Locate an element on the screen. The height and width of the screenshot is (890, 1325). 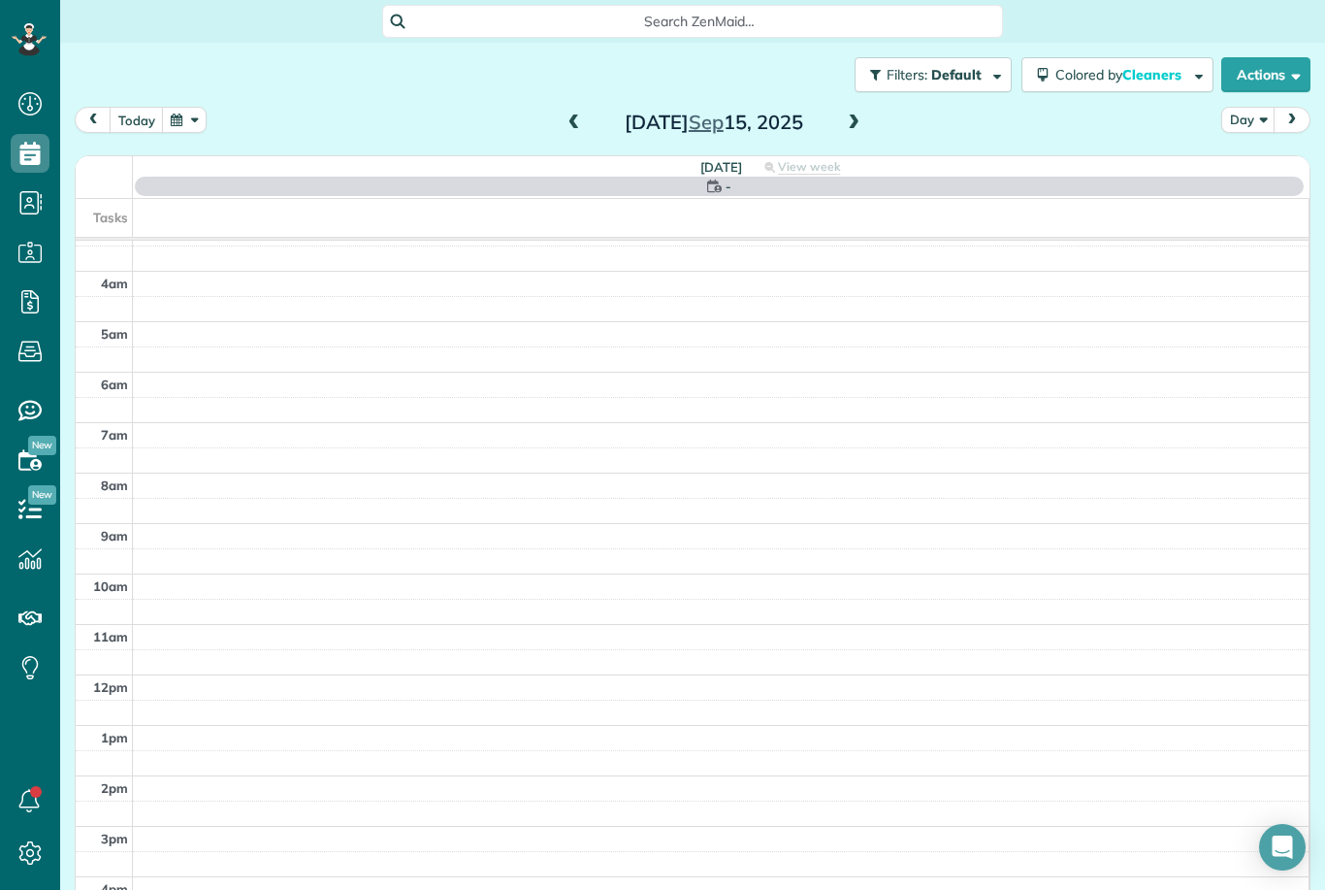
a: Filters: Default is located at coordinates (928, 75).